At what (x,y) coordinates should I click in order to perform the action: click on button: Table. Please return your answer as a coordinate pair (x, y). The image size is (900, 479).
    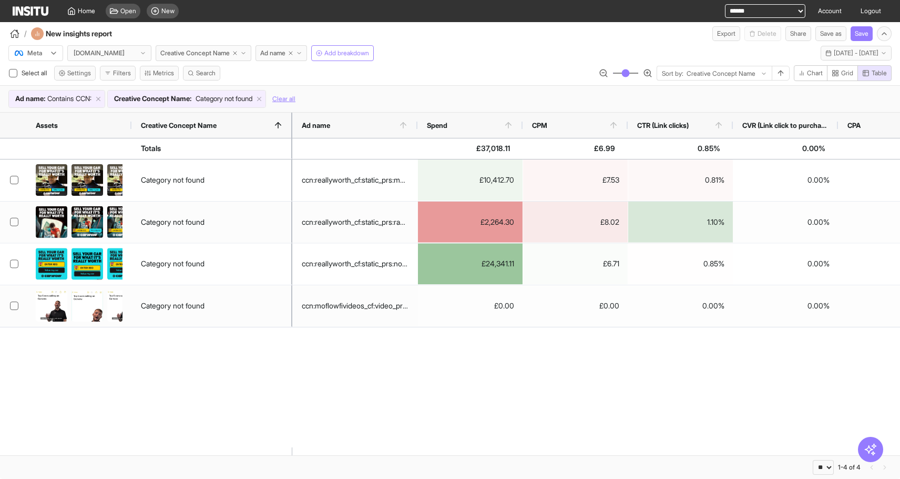
    Looking at the image, I should click on (875, 73).